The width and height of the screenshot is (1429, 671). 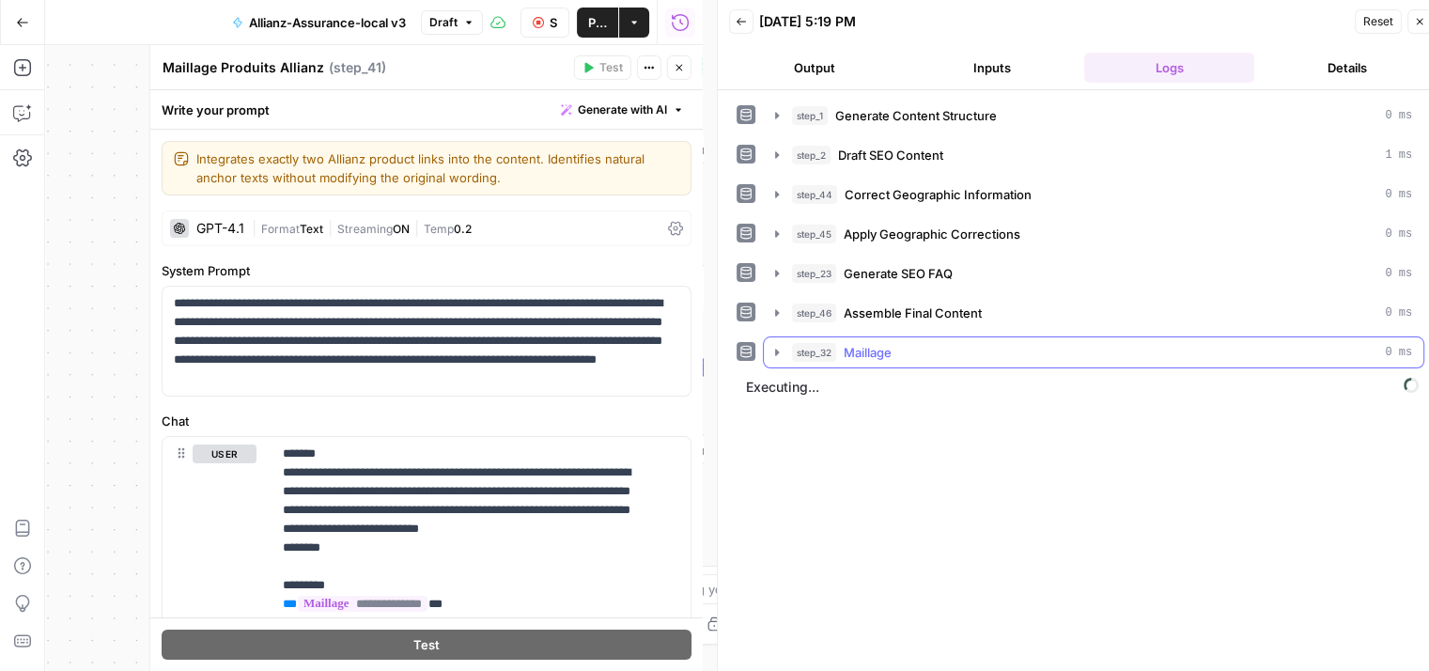 I want to click on span: Generate SEO FAQ, so click(x=898, y=273).